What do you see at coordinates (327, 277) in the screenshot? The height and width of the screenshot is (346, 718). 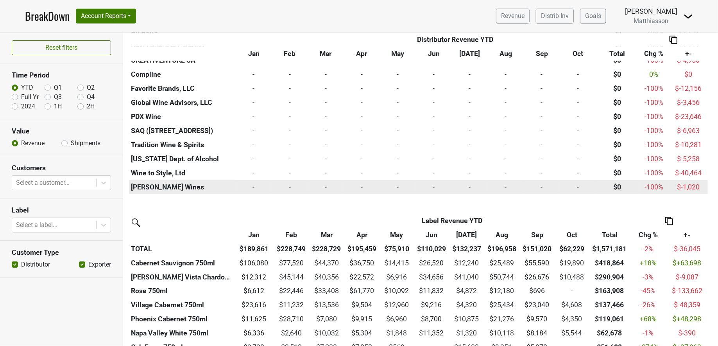 I see `td: $40,356` at bounding box center [327, 277].